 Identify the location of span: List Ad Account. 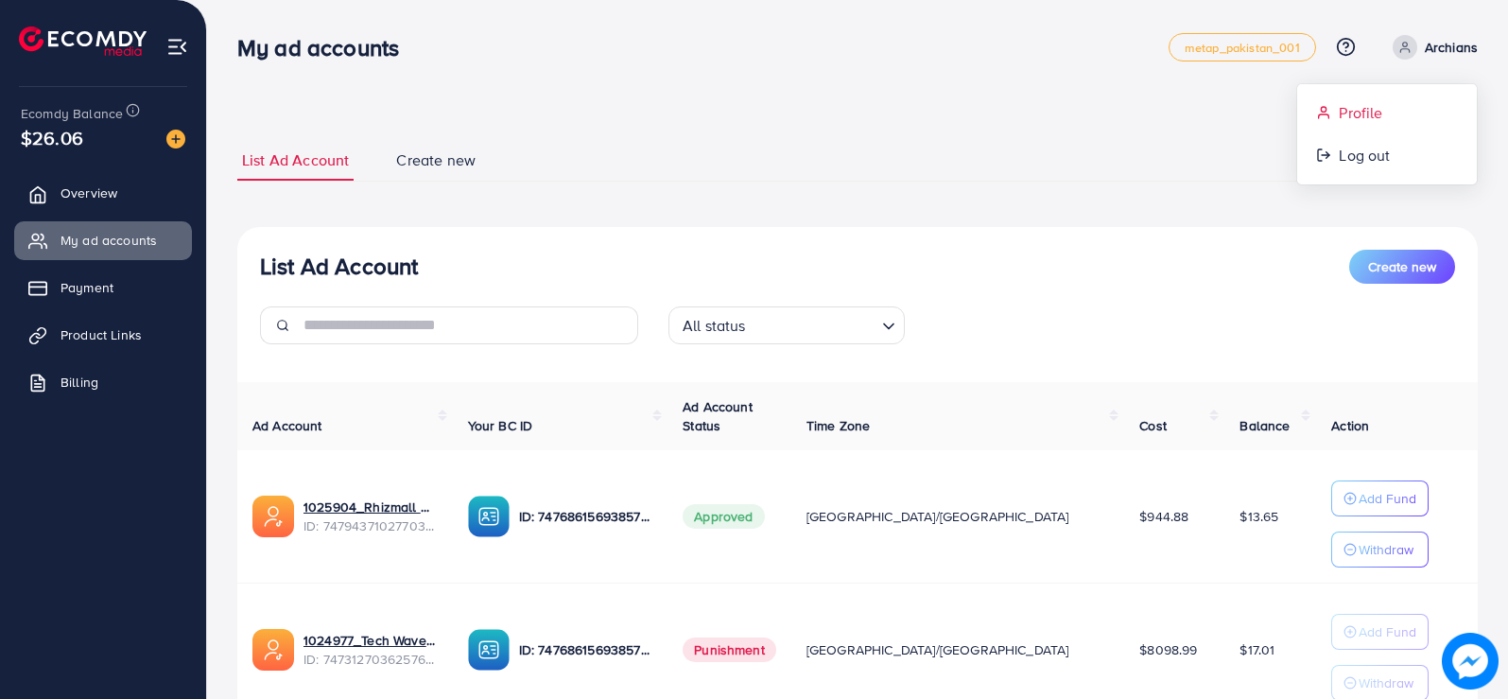
(295, 160).